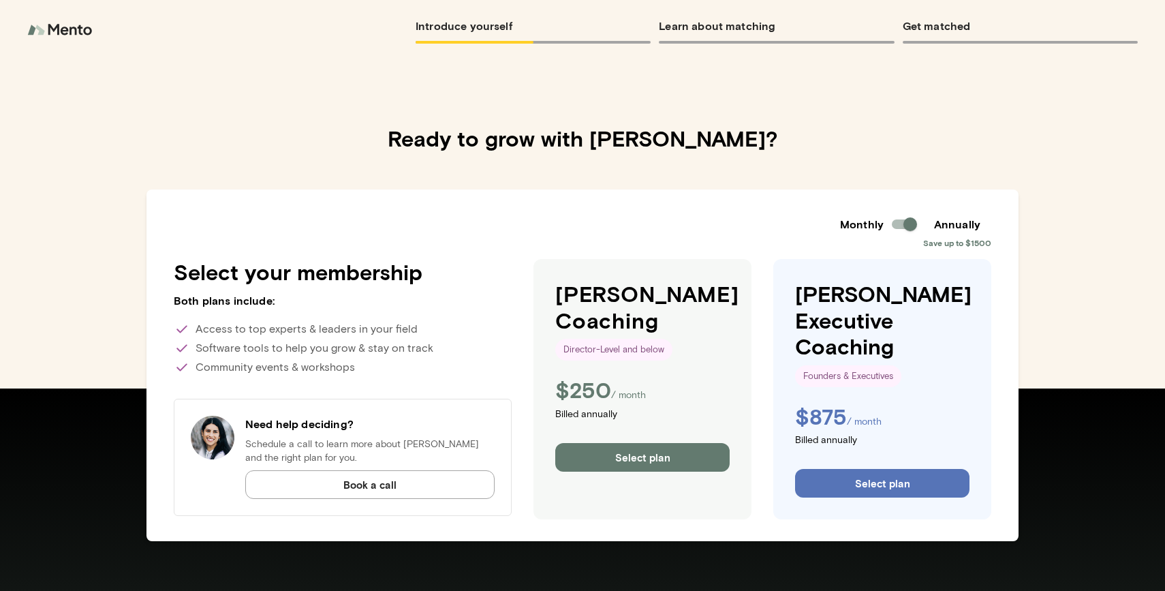  Describe the element at coordinates (343, 300) in the screenshot. I see `h6: Both plans include:` at that location.